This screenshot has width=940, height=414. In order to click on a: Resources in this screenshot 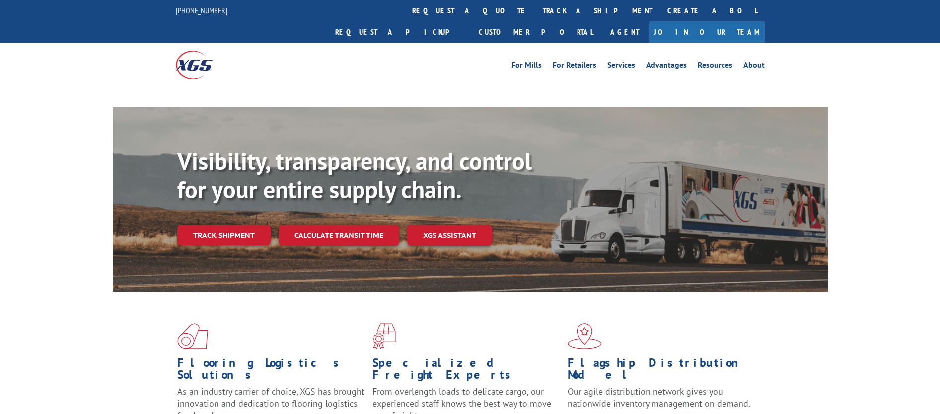, I will do `click(715, 67)`.